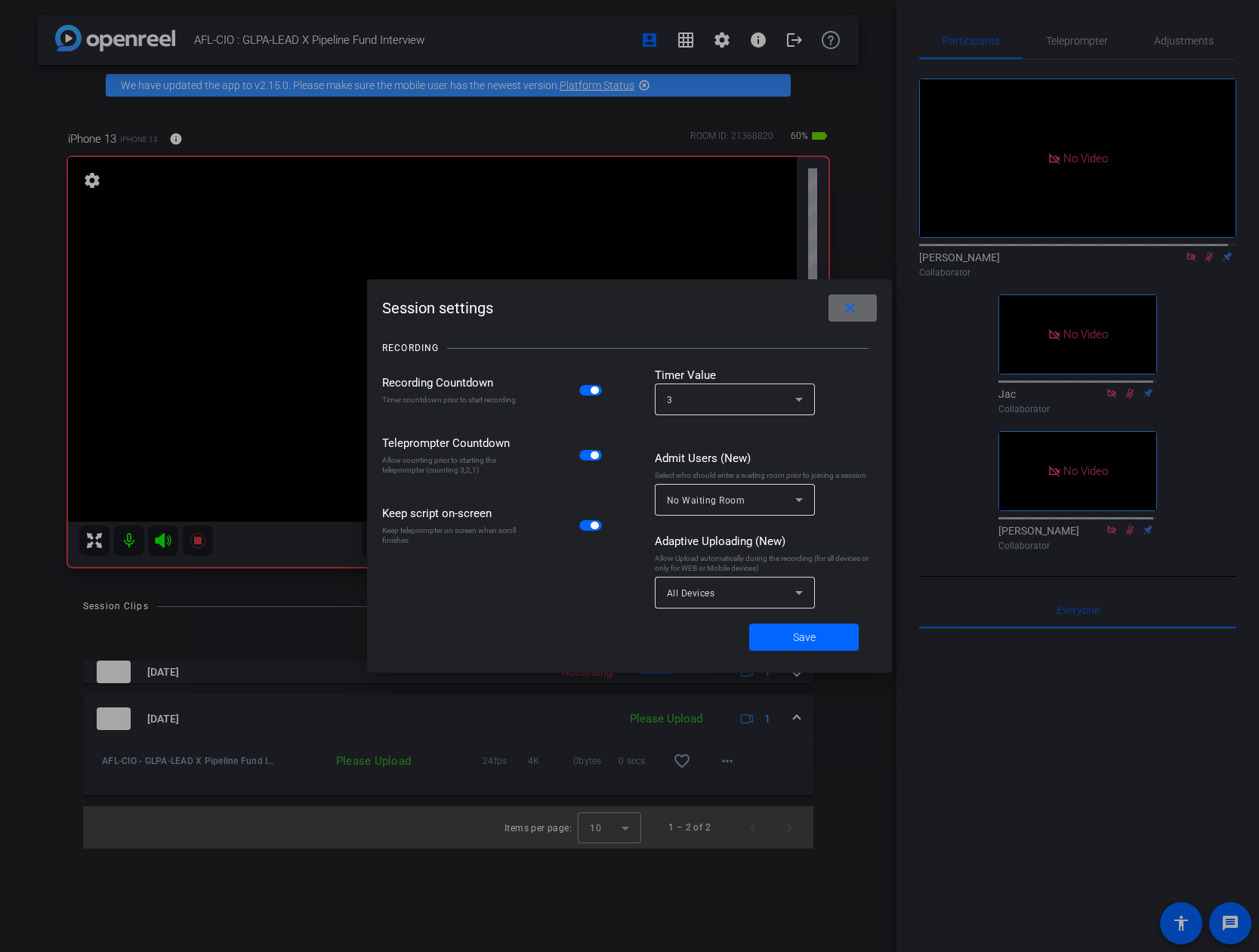 Image resolution: width=1259 pixels, height=952 pixels. Describe the element at coordinates (452, 383) in the screenshot. I see `div: Recording Countdown` at that location.